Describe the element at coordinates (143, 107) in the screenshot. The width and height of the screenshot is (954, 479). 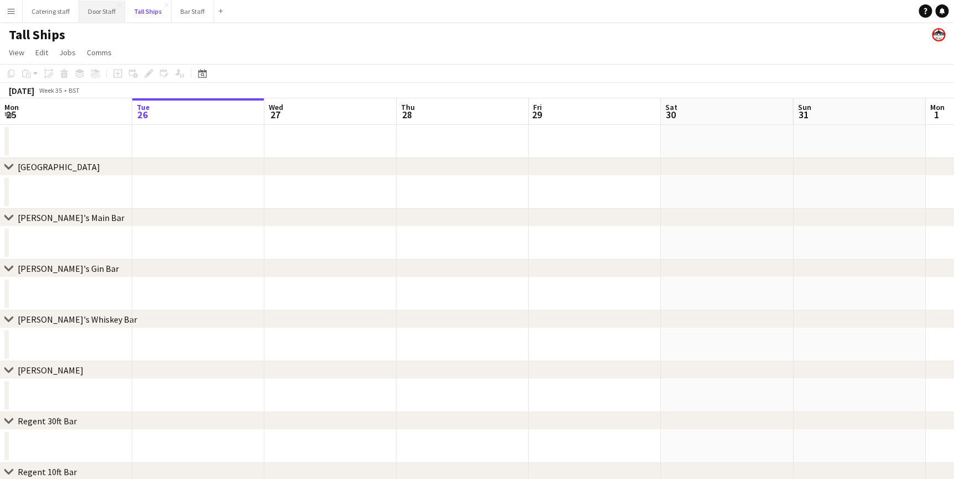
I see `span: Tue` at that location.